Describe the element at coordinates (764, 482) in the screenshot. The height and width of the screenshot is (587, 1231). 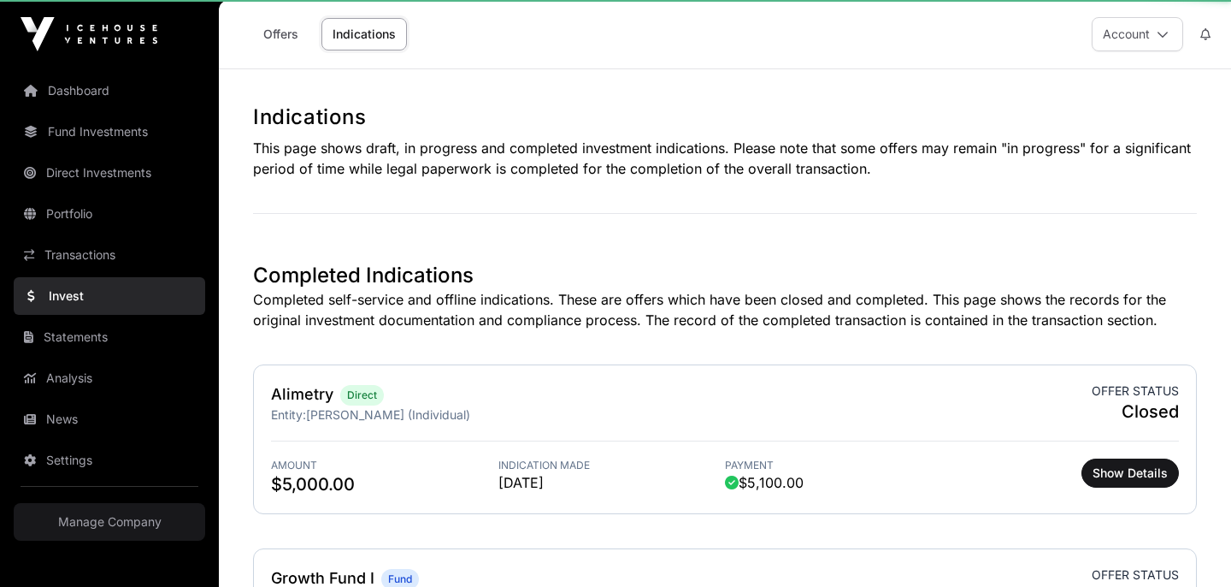
I see `span: $5,100.00` at that location.